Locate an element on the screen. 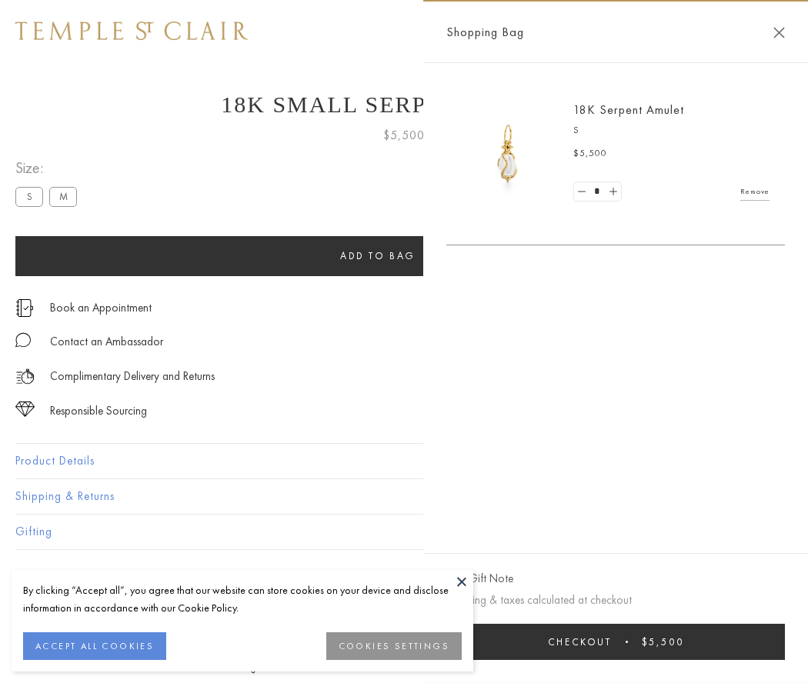  a: Book an Appointment is located at coordinates (101, 308).